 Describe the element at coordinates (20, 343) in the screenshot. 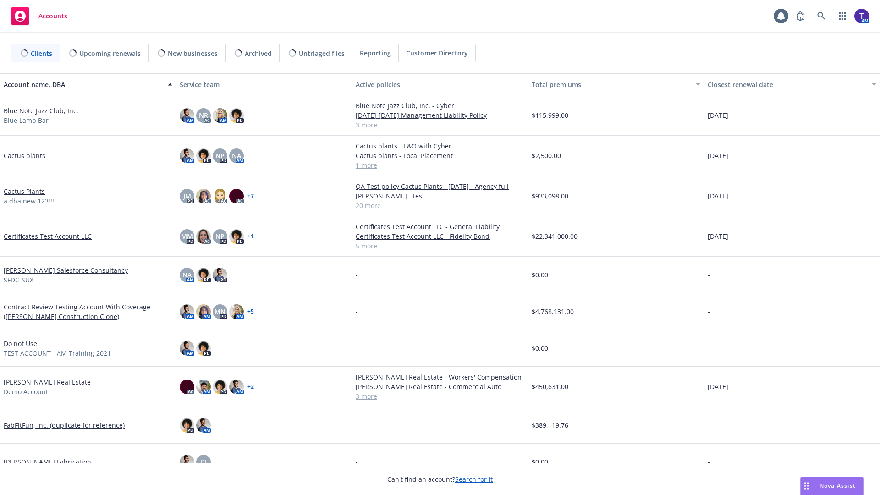

I see `a: Do not Use` at that location.